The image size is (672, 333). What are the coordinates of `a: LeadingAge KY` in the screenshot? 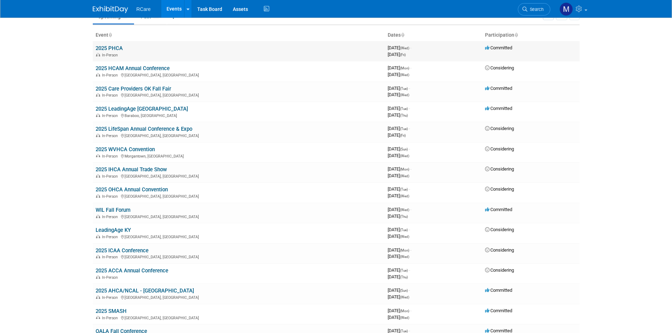 It's located at (113, 230).